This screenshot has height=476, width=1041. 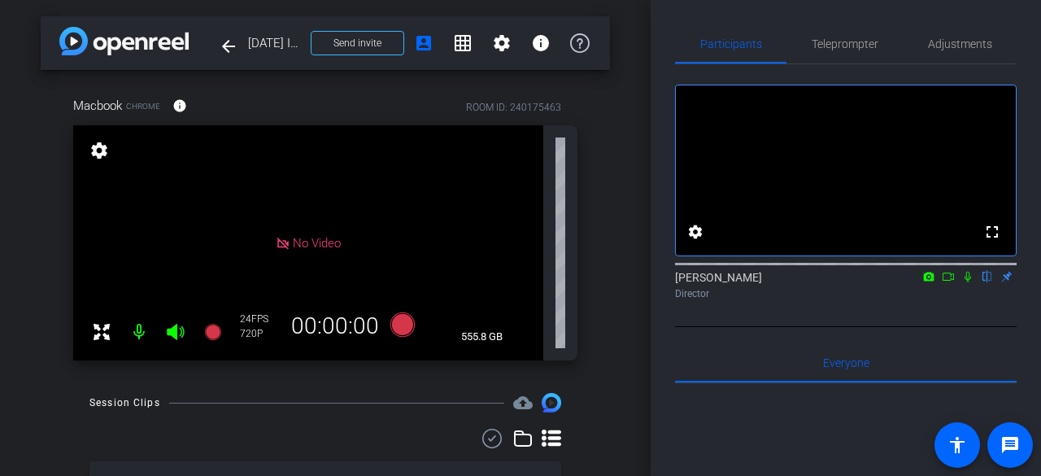 What do you see at coordinates (960, 44) in the screenshot?
I see `span: Adjustments` at bounding box center [960, 44].